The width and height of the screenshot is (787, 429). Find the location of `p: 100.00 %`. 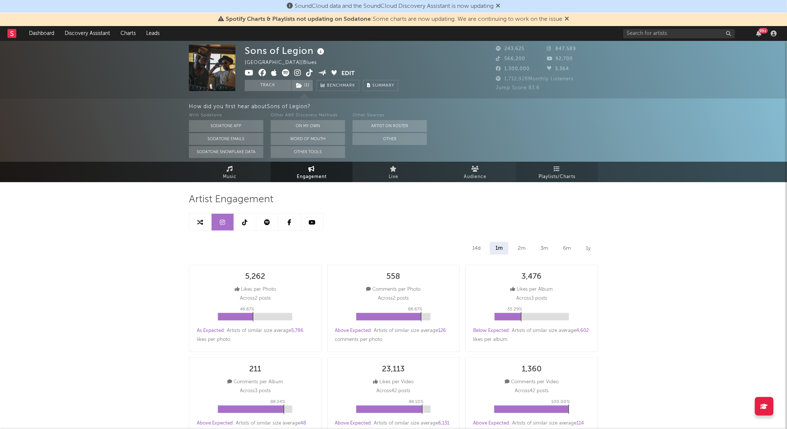

p: 100.00 % is located at coordinates (561, 402).